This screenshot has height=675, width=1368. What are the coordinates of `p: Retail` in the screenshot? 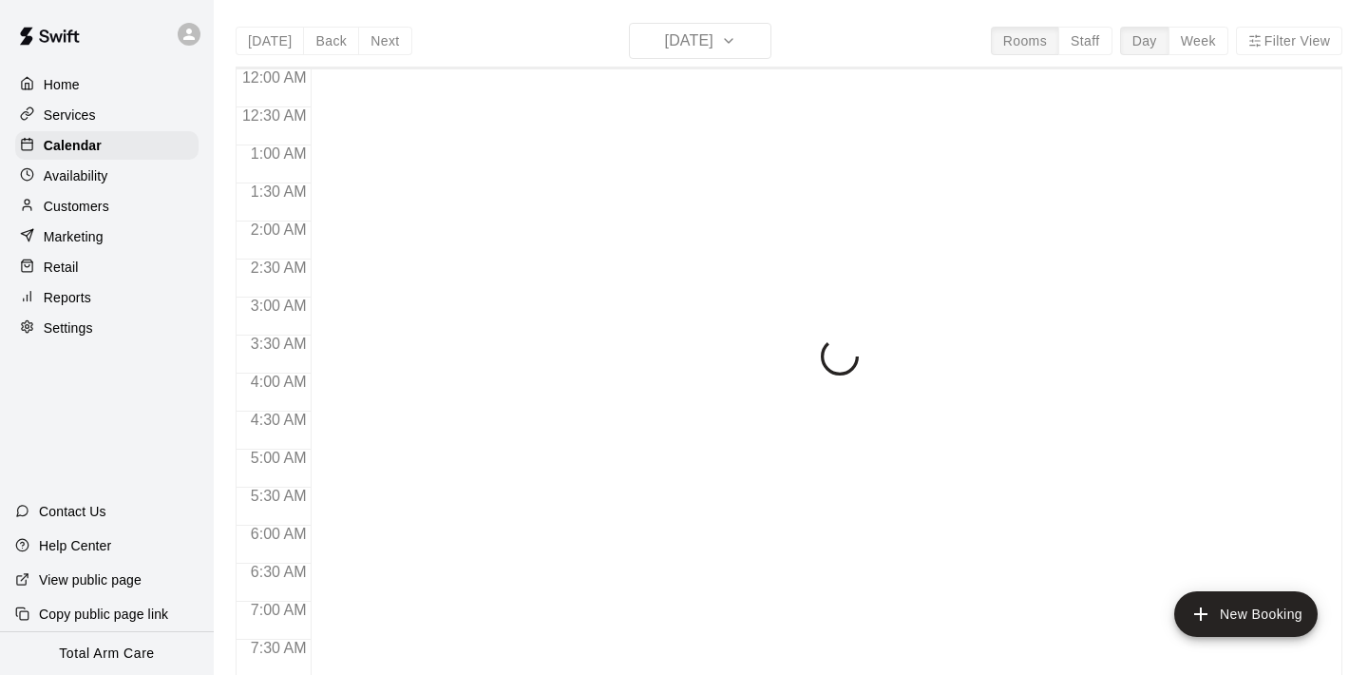 It's located at (61, 267).